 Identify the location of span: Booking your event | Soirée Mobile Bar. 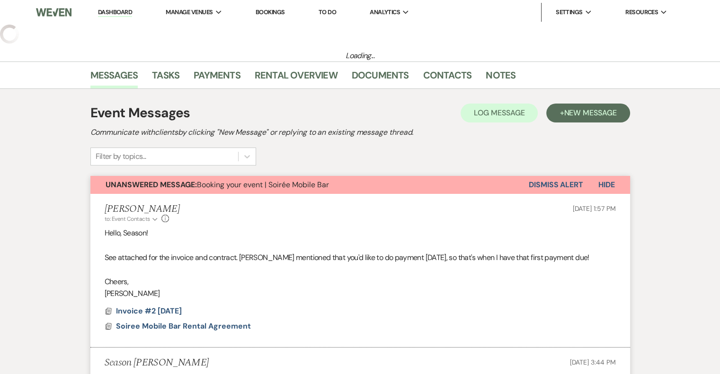
(217, 185).